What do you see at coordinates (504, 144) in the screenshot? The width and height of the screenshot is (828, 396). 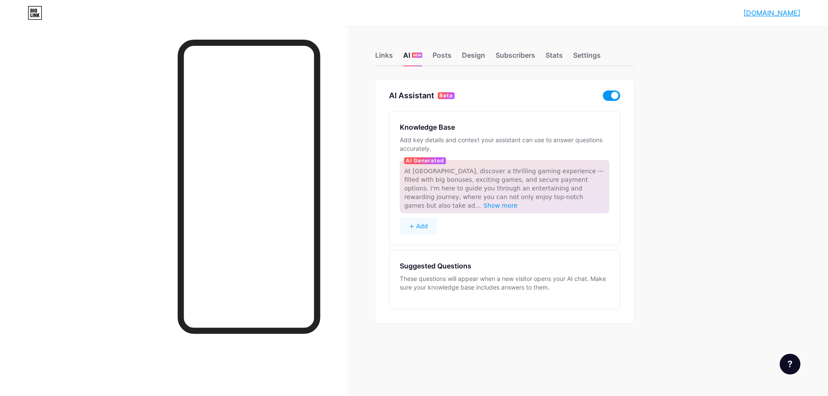 I see `div: Add key details and context your assistant can use to answer questions accurately.` at bounding box center [504, 144].